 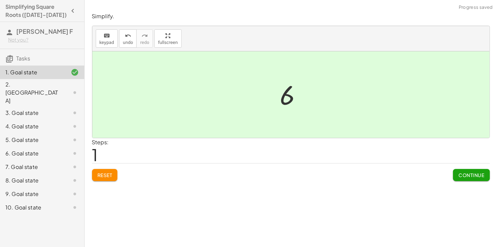 What do you see at coordinates (32, 167) in the screenshot?
I see `div: 7. Goal state` at bounding box center [32, 167].